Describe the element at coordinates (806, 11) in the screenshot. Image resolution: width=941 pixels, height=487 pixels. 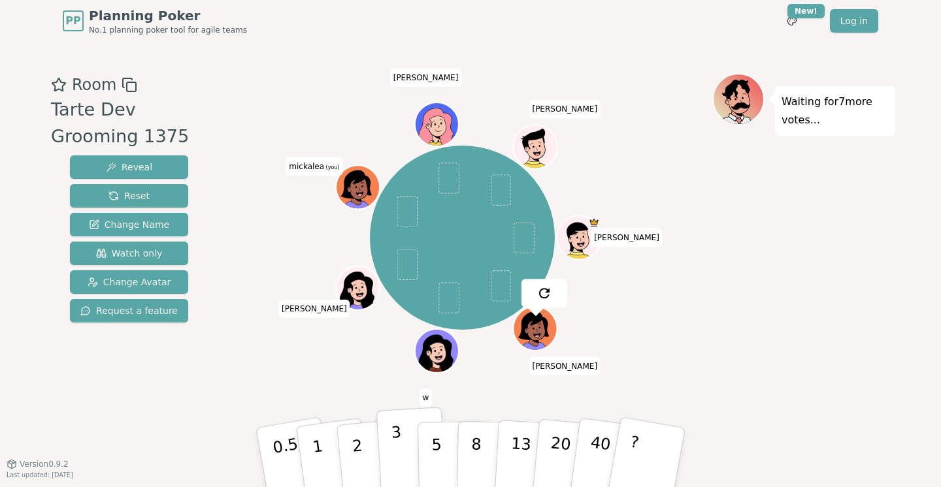
I see `div: New!` at that location.